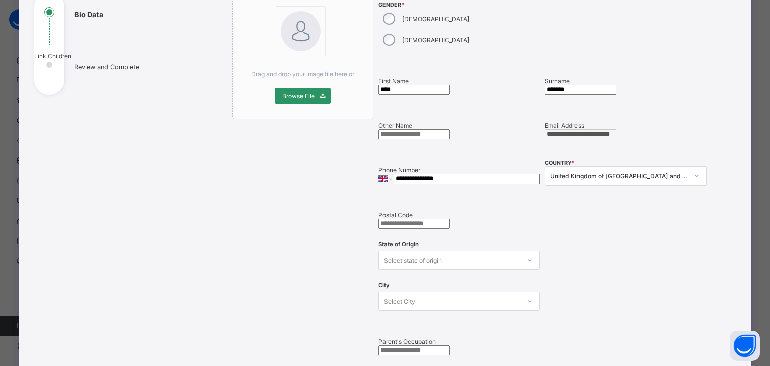 The image size is (770, 366). I want to click on label: Phone Number, so click(399, 170).